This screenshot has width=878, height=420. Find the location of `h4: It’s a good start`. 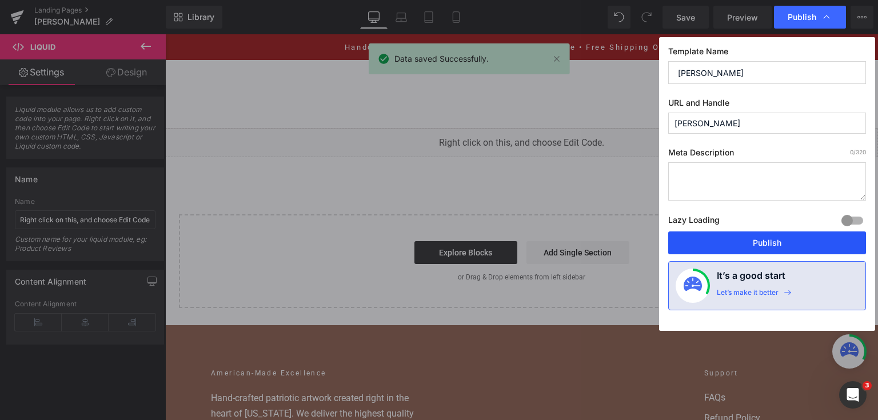

h4: It’s a good start is located at coordinates (751, 278).